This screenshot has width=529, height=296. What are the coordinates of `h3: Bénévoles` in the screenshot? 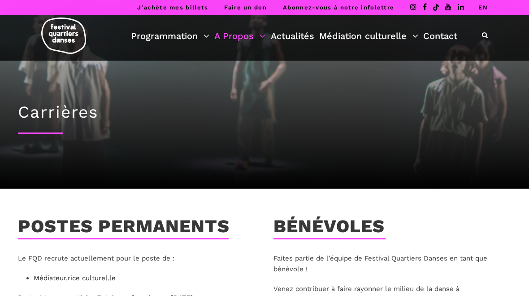 It's located at (329, 226).